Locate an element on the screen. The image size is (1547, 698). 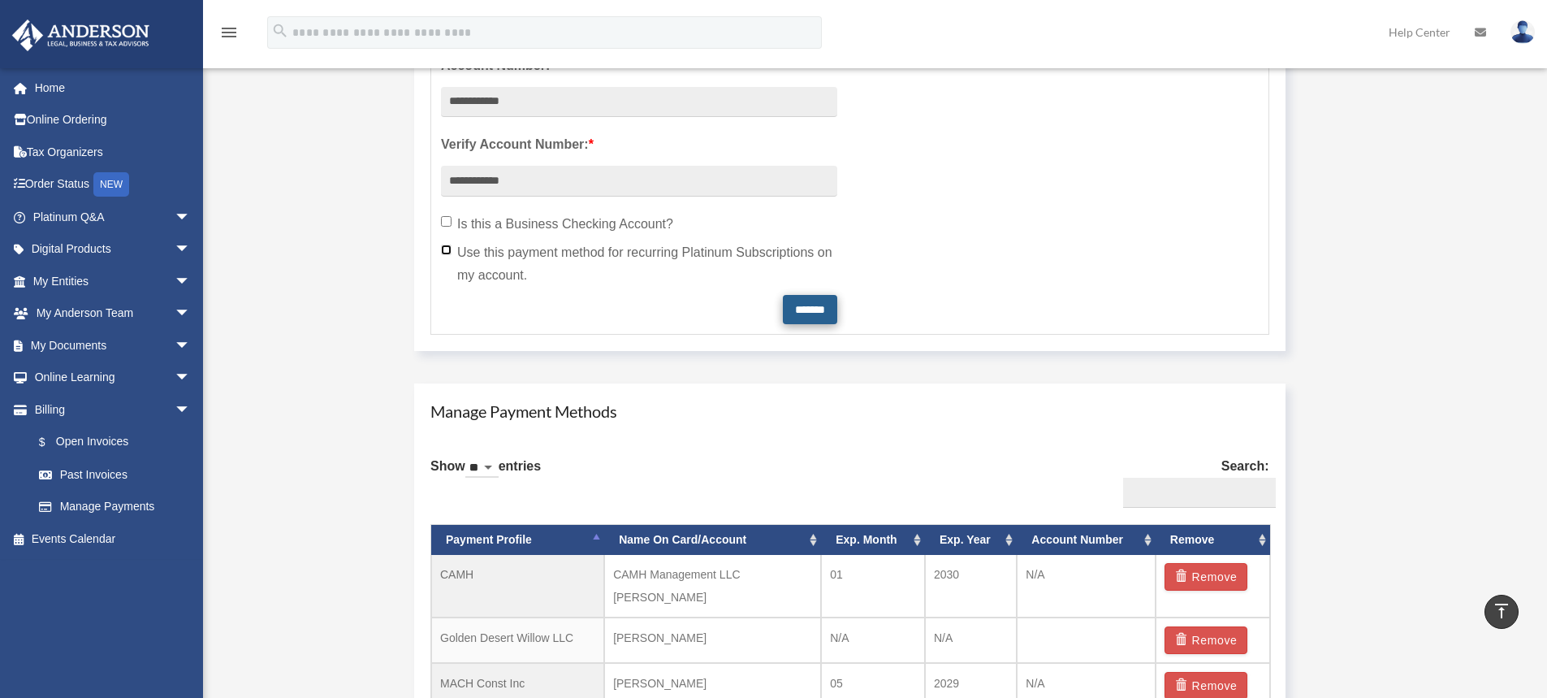
label: Use this payment method for recurring Platinum Subscriptions on my account. is located at coordinates (639, 264).